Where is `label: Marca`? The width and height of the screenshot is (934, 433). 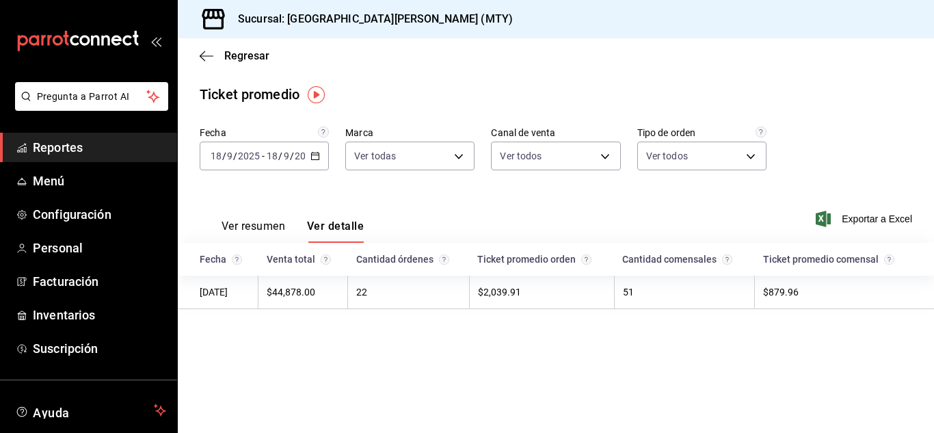 label: Marca is located at coordinates (410, 133).